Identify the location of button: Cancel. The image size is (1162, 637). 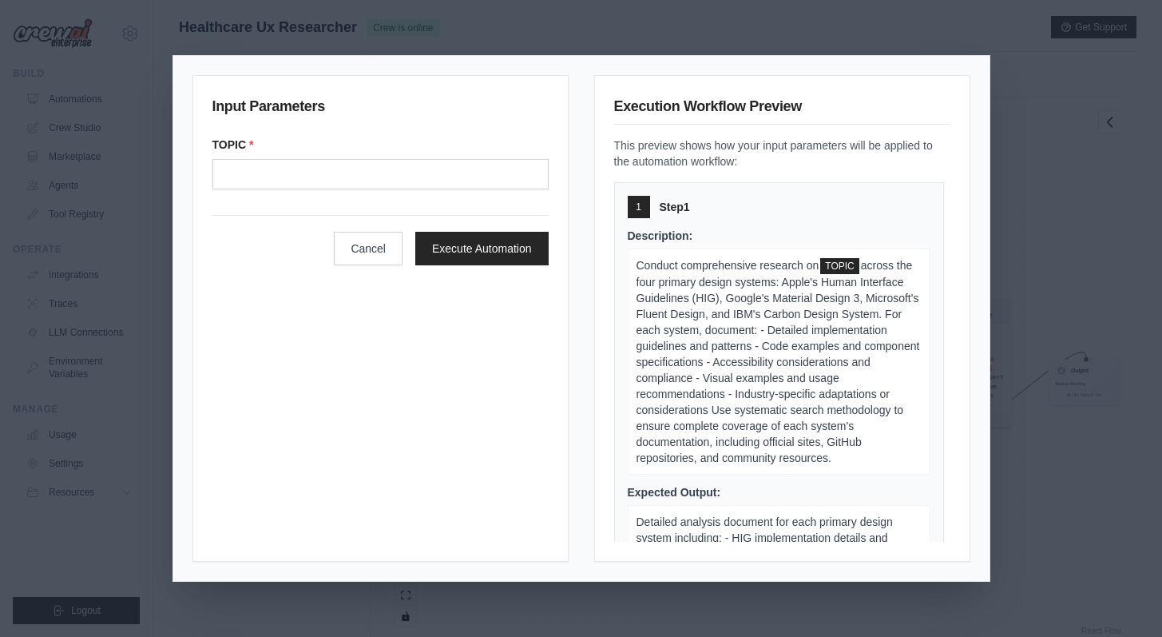
(368, 248).